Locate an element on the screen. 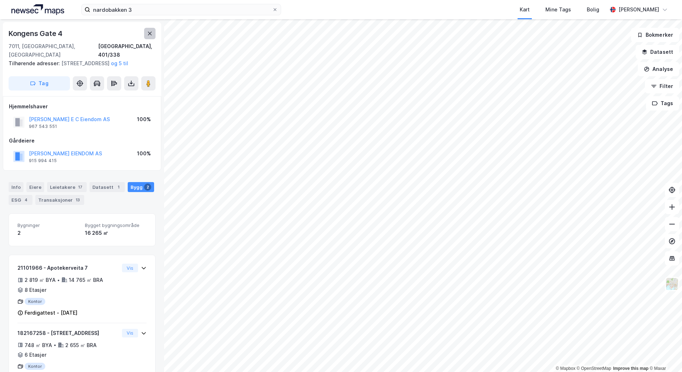 This screenshot has height=372, width=682. a: Improve this map is located at coordinates (630, 369).